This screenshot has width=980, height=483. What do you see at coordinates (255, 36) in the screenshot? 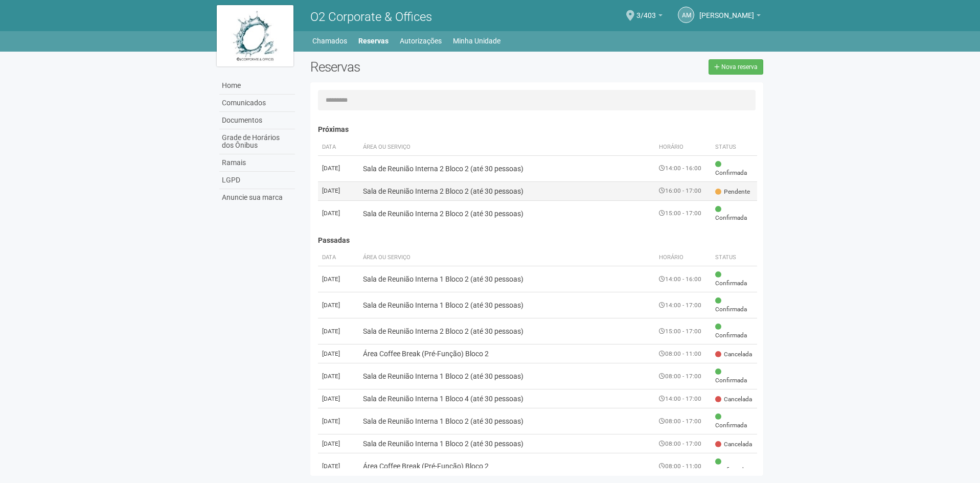
I see `img: logo.jpg` at bounding box center [255, 36].